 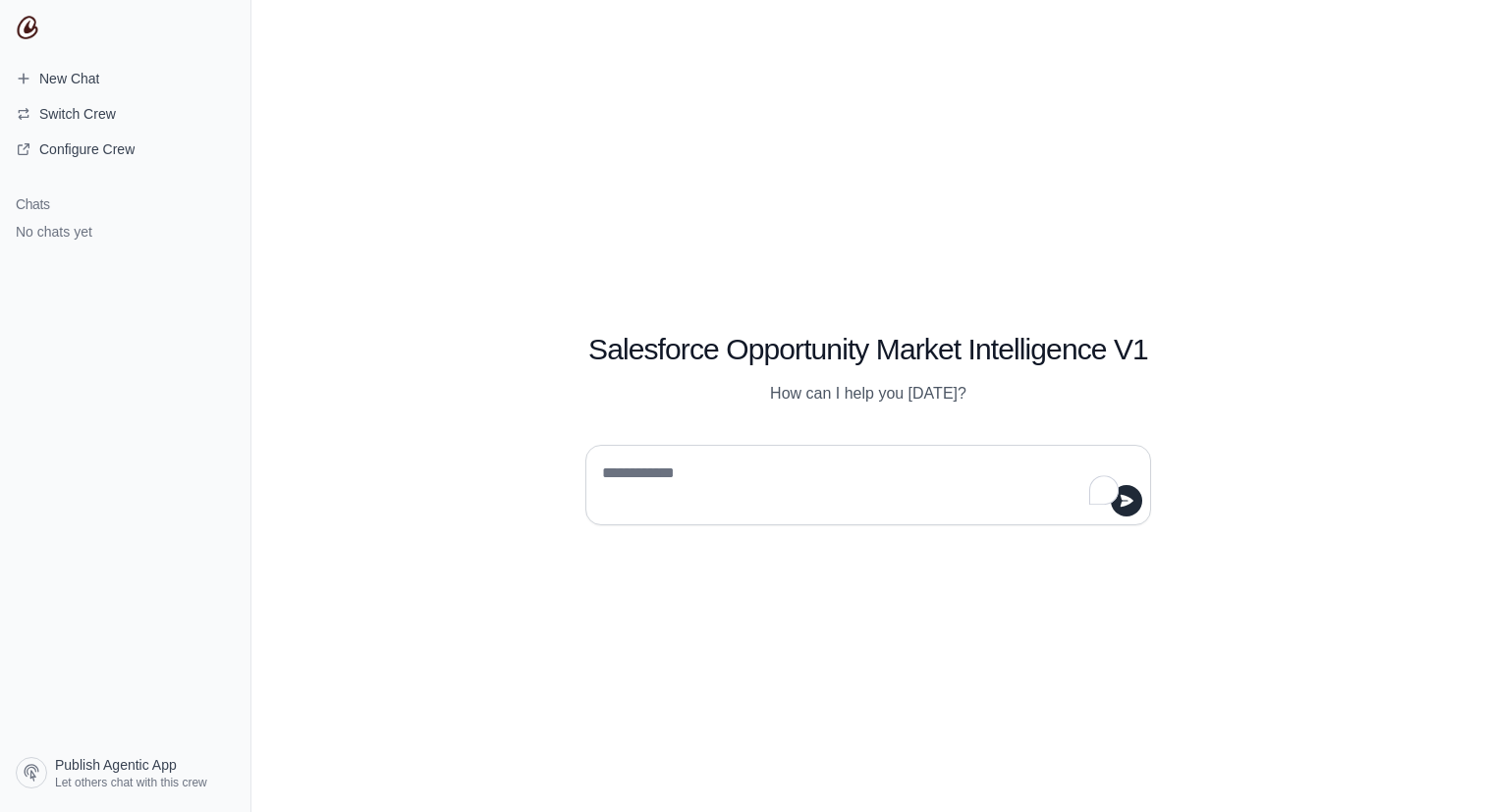 What do you see at coordinates (131, 783) in the screenshot?
I see `span: Let others chat with this crew` at bounding box center [131, 783].